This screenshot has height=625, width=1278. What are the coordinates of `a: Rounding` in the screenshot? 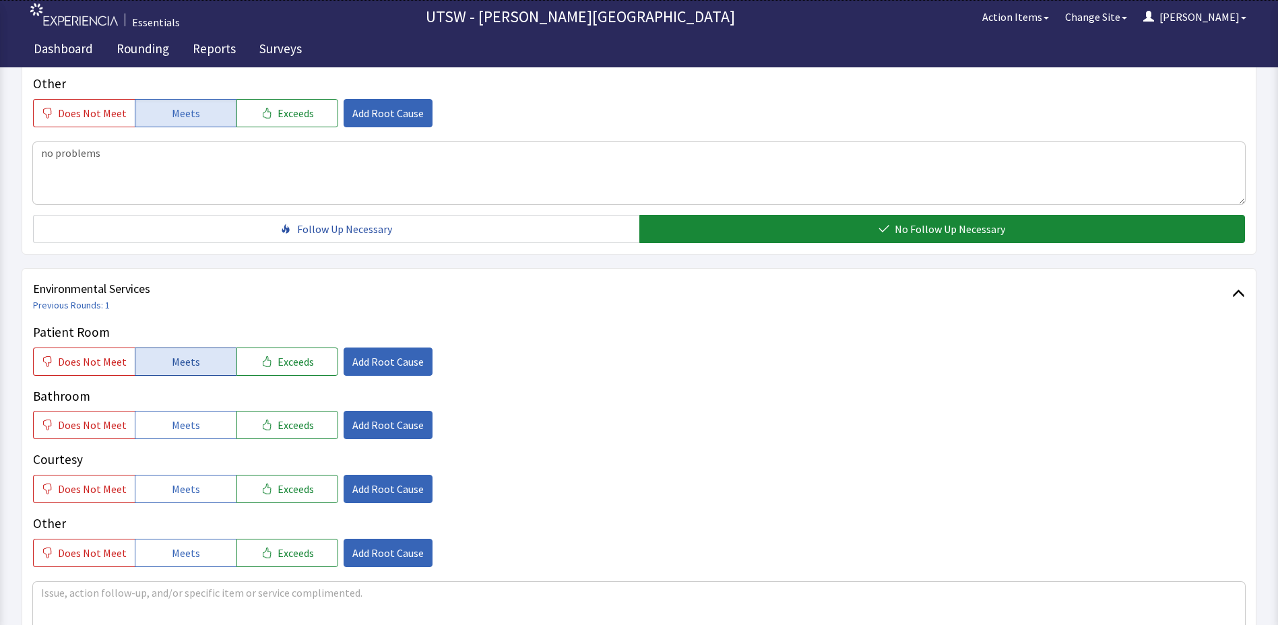 It's located at (143, 51).